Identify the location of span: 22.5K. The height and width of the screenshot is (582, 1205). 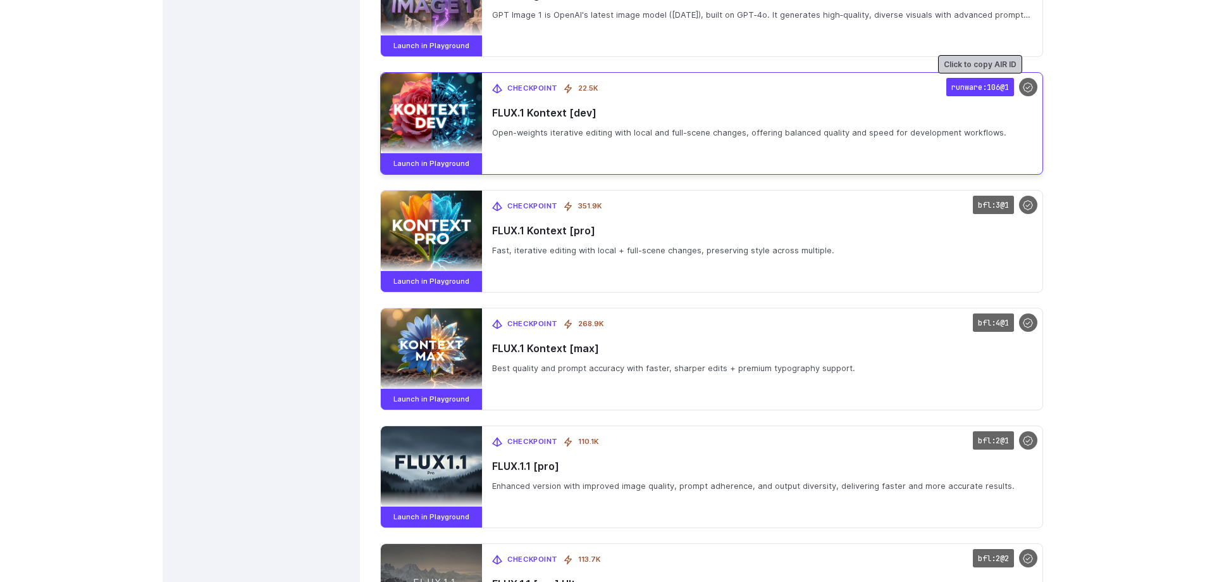
(588, 89).